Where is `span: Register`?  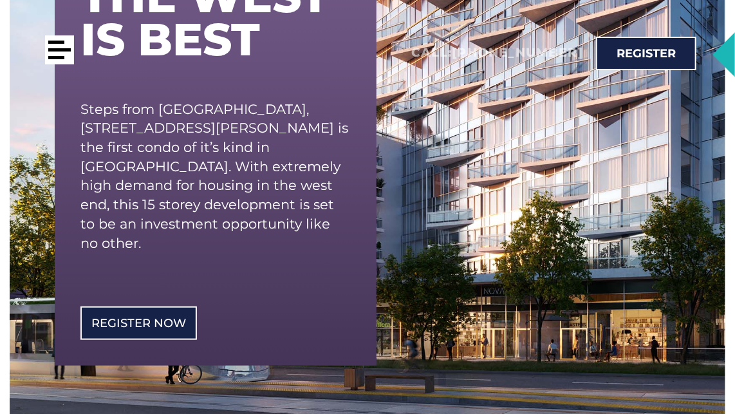 span: Register is located at coordinates (646, 53).